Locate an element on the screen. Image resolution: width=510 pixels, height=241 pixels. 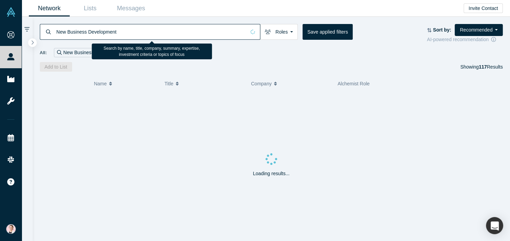
button: Add to List is located at coordinates (56, 67).